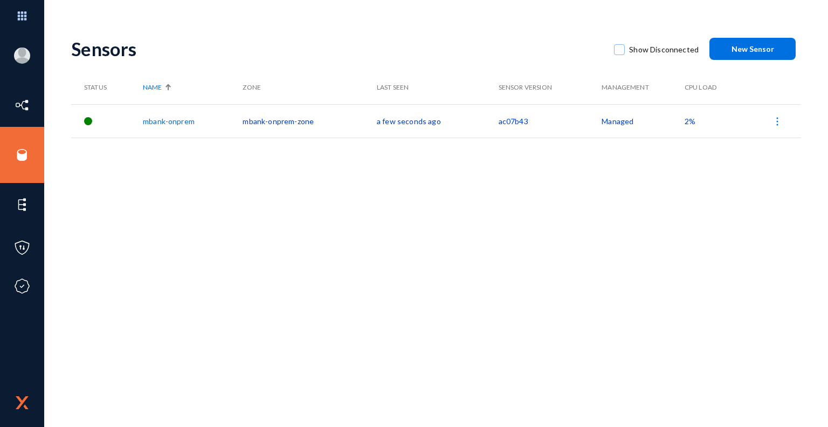 The width and height of the screenshot is (828, 427). I want to click on span: New Sensor, so click(753, 49).